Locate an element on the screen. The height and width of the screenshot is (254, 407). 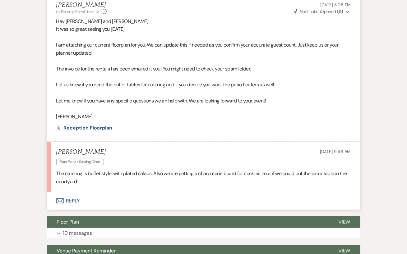
button: Floor Plan is located at coordinates (187, 222).